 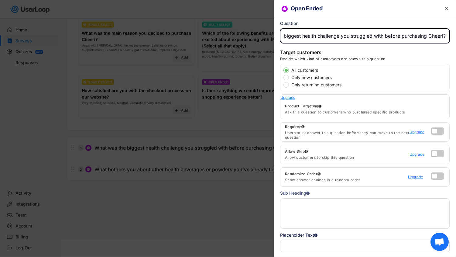 I want to click on div: Required, so click(x=295, y=127).